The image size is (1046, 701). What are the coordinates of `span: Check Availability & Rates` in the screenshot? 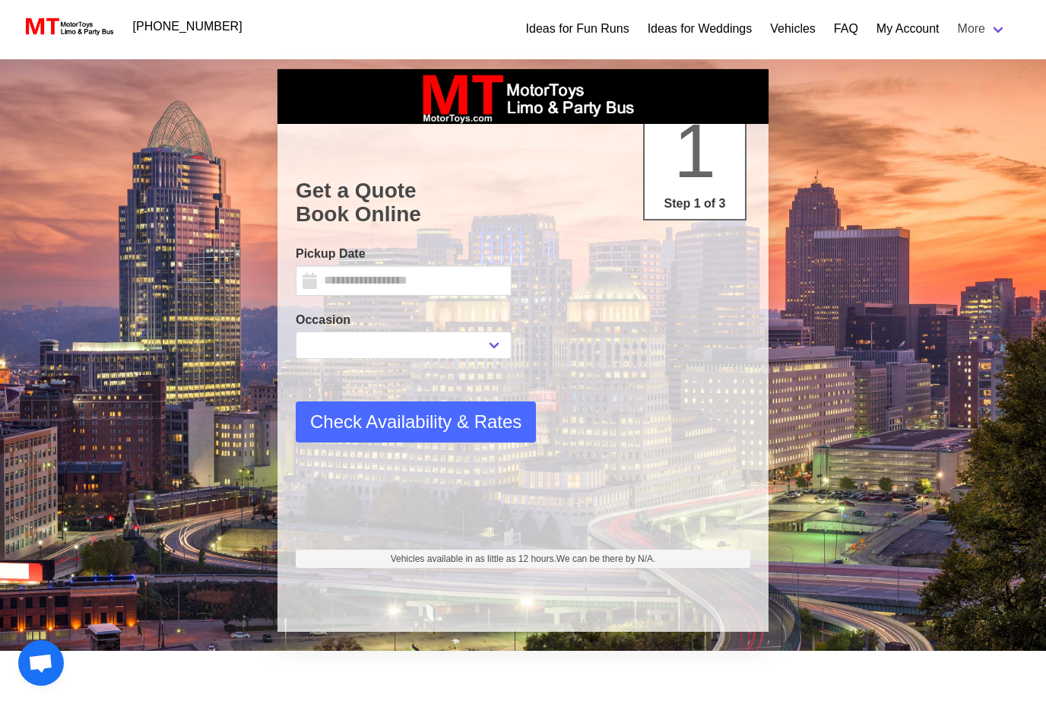 It's located at (416, 422).